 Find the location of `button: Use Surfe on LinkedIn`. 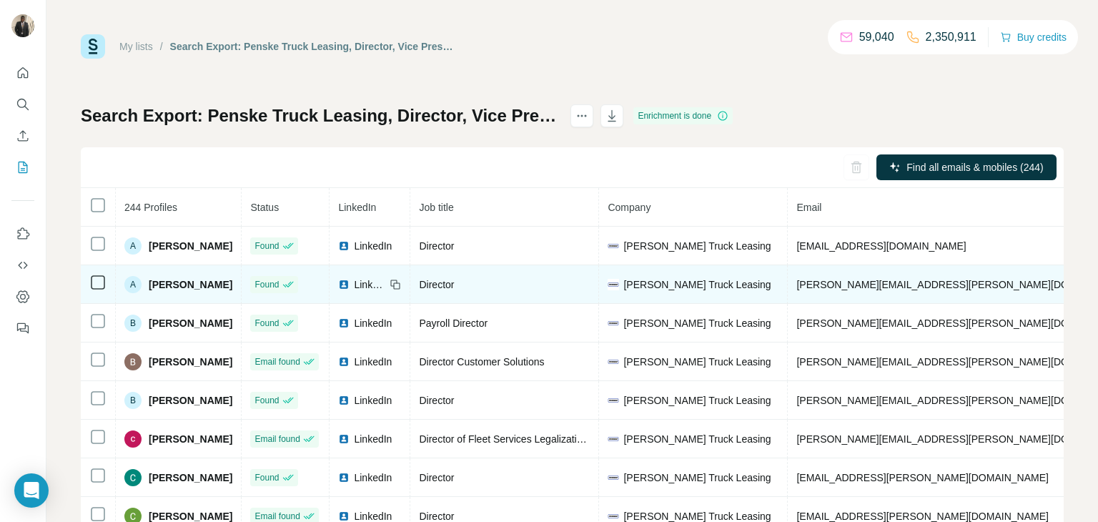

button: Use Surfe on LinkedIn is located at coordinates (23, 234).